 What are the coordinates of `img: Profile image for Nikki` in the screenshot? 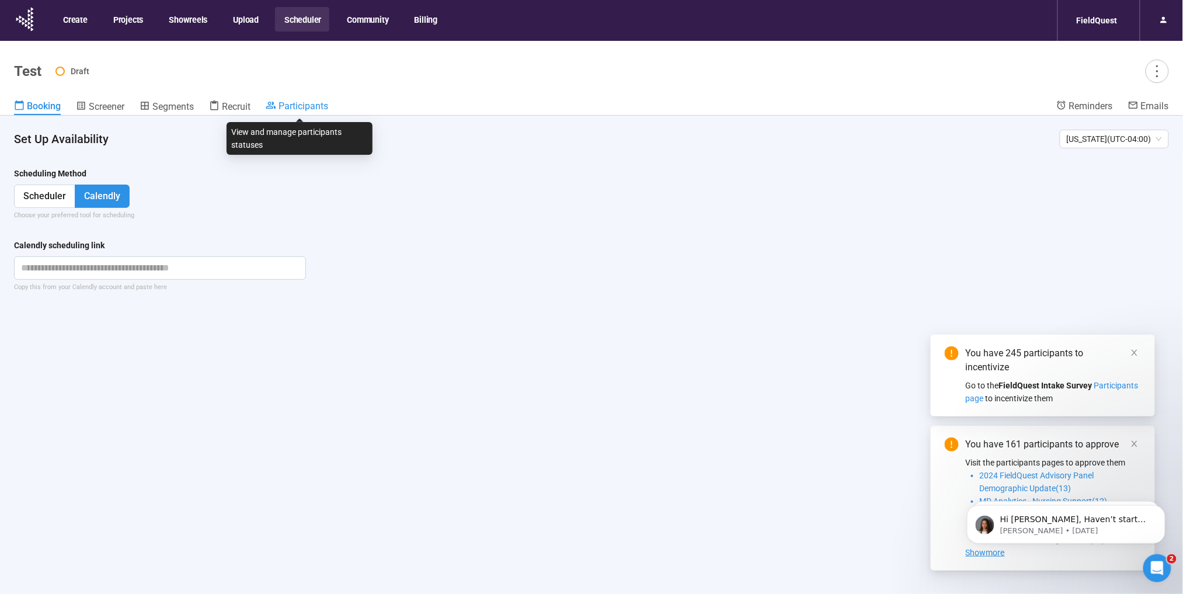 It's located at (36, 44).